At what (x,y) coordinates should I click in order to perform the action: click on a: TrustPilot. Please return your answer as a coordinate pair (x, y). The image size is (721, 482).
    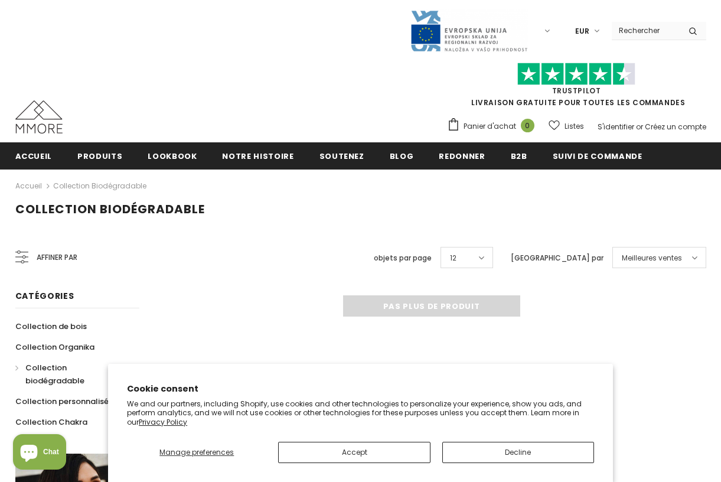
    Looking at the image, I should click on (577, 90).